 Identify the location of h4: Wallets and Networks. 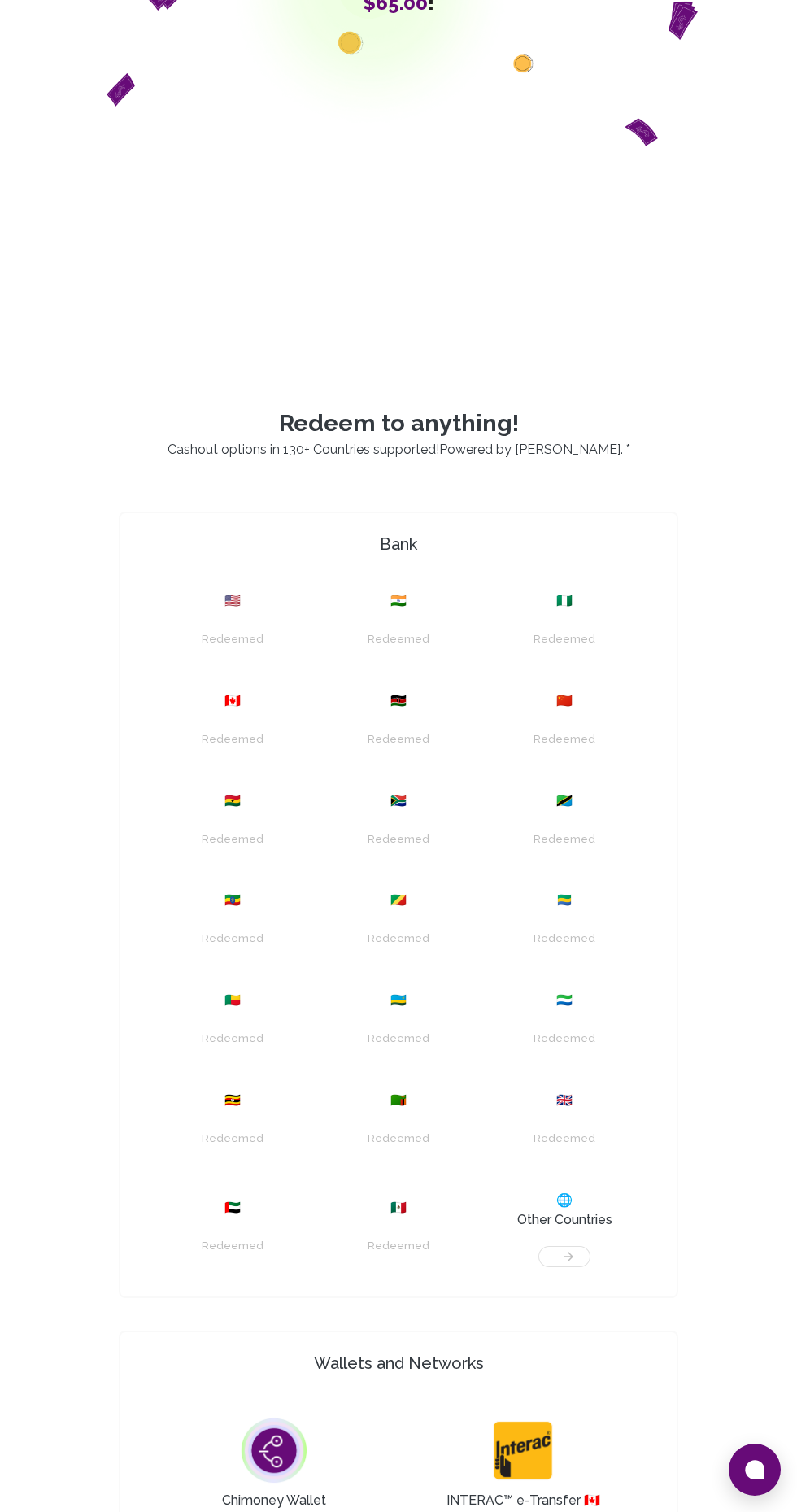
(398, 1362).